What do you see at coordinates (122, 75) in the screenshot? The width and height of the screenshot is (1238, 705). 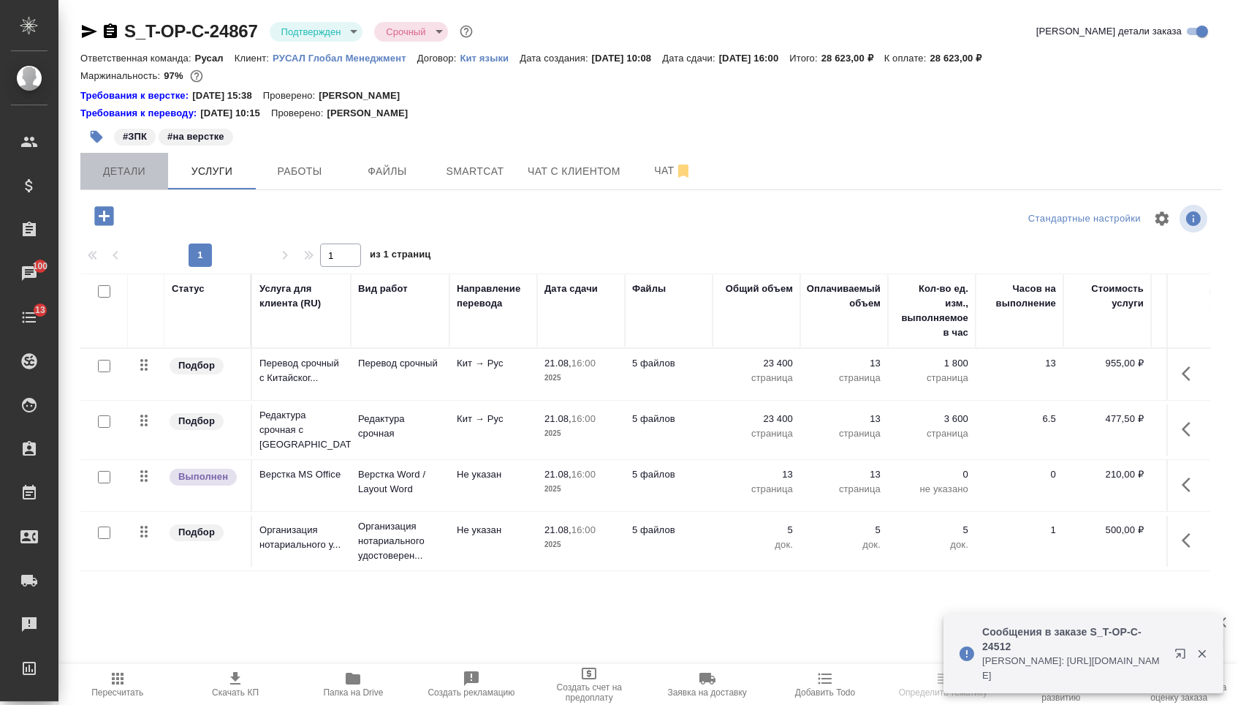 I see `p: Маржинальность:` at bounding box center [122, 75].